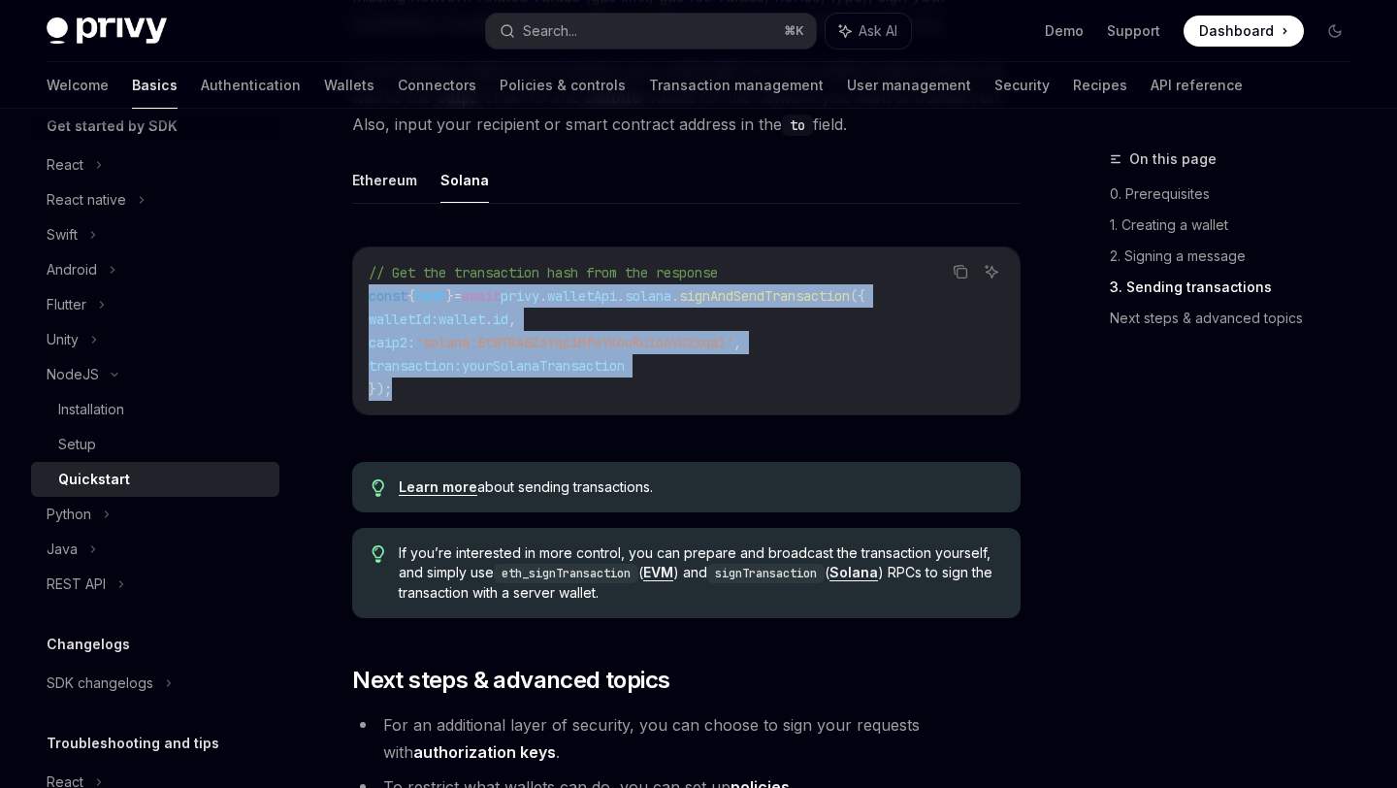 The image size is (1397, 788). Describe the element at coordinates (91, 410) in the screenshot. I see `div: Installation` at that location.